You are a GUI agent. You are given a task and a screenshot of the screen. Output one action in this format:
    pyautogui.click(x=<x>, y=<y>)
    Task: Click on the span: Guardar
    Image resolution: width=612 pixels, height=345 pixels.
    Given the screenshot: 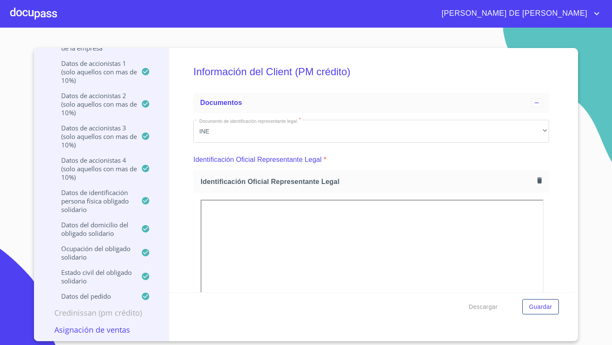 What is the action you would take?
    pyautogui.click(x=540, y=307)
    